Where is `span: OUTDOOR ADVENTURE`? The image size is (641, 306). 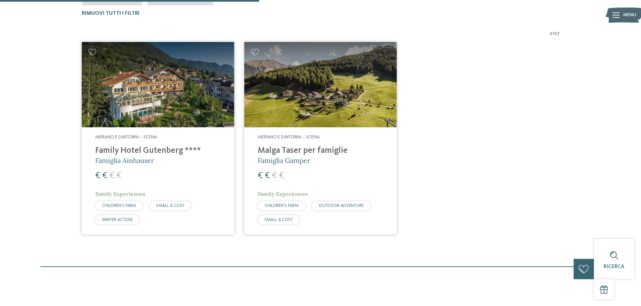
span: OUTDOOR ADVENTURE is located at coordinates (341, 206).